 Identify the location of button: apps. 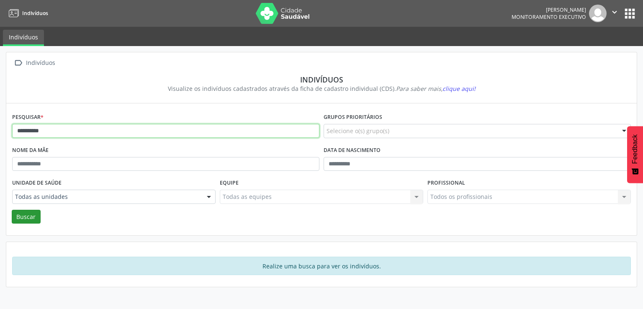
(629, 13).